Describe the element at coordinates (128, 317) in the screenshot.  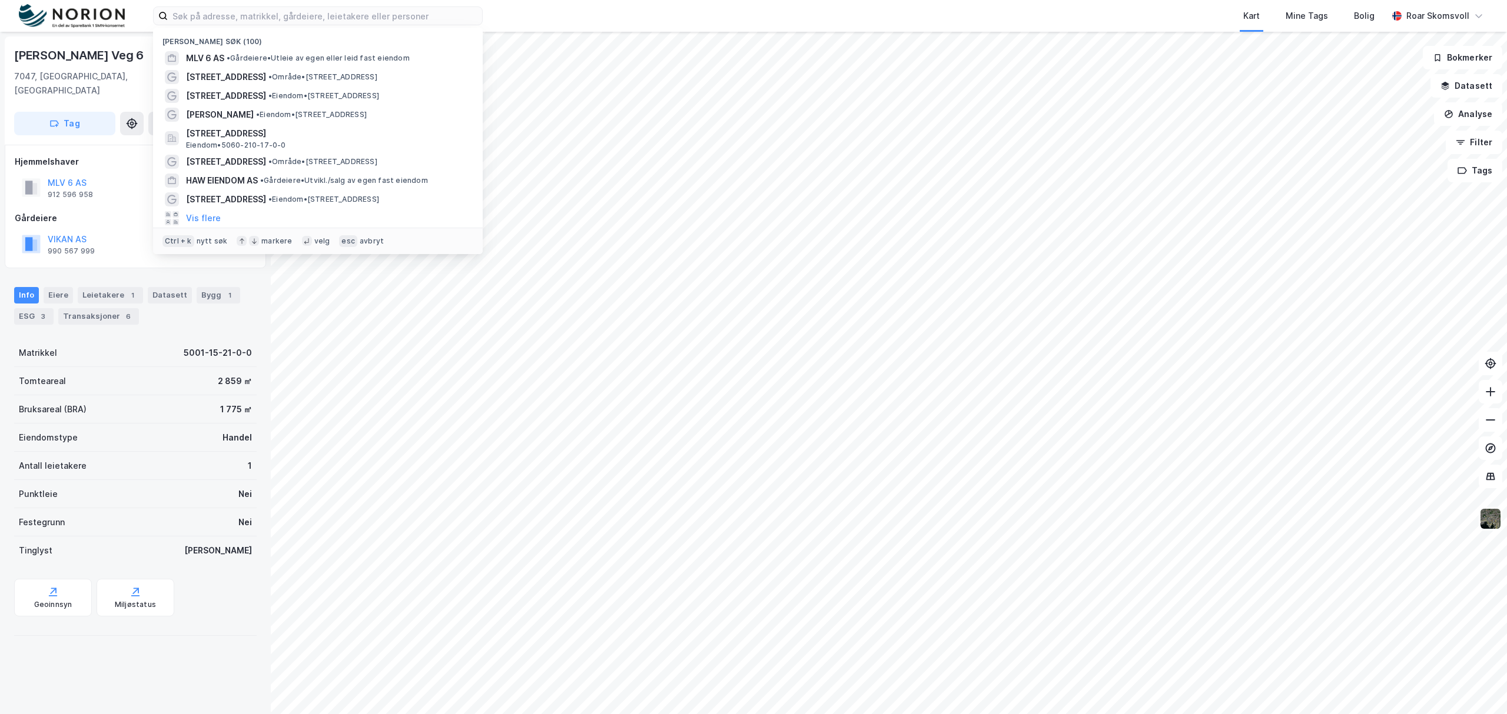
I see `div: 6` at that location.